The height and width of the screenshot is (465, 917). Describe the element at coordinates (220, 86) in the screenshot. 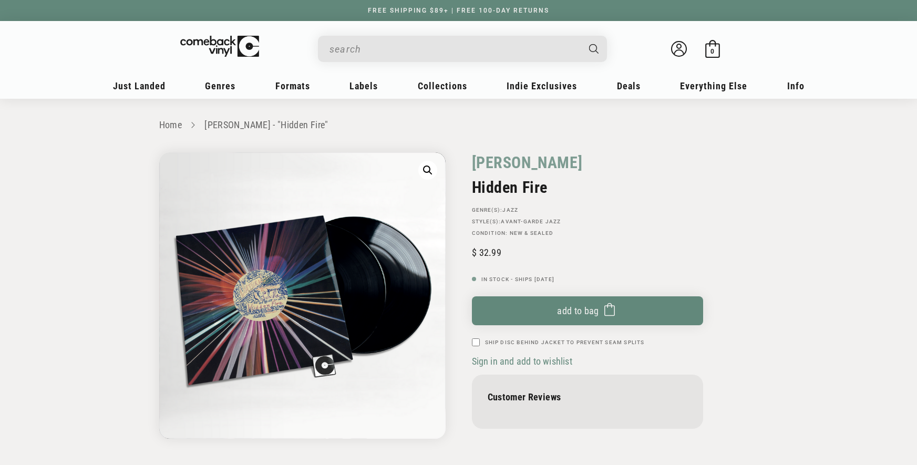

I see `span: Genres` at that location.